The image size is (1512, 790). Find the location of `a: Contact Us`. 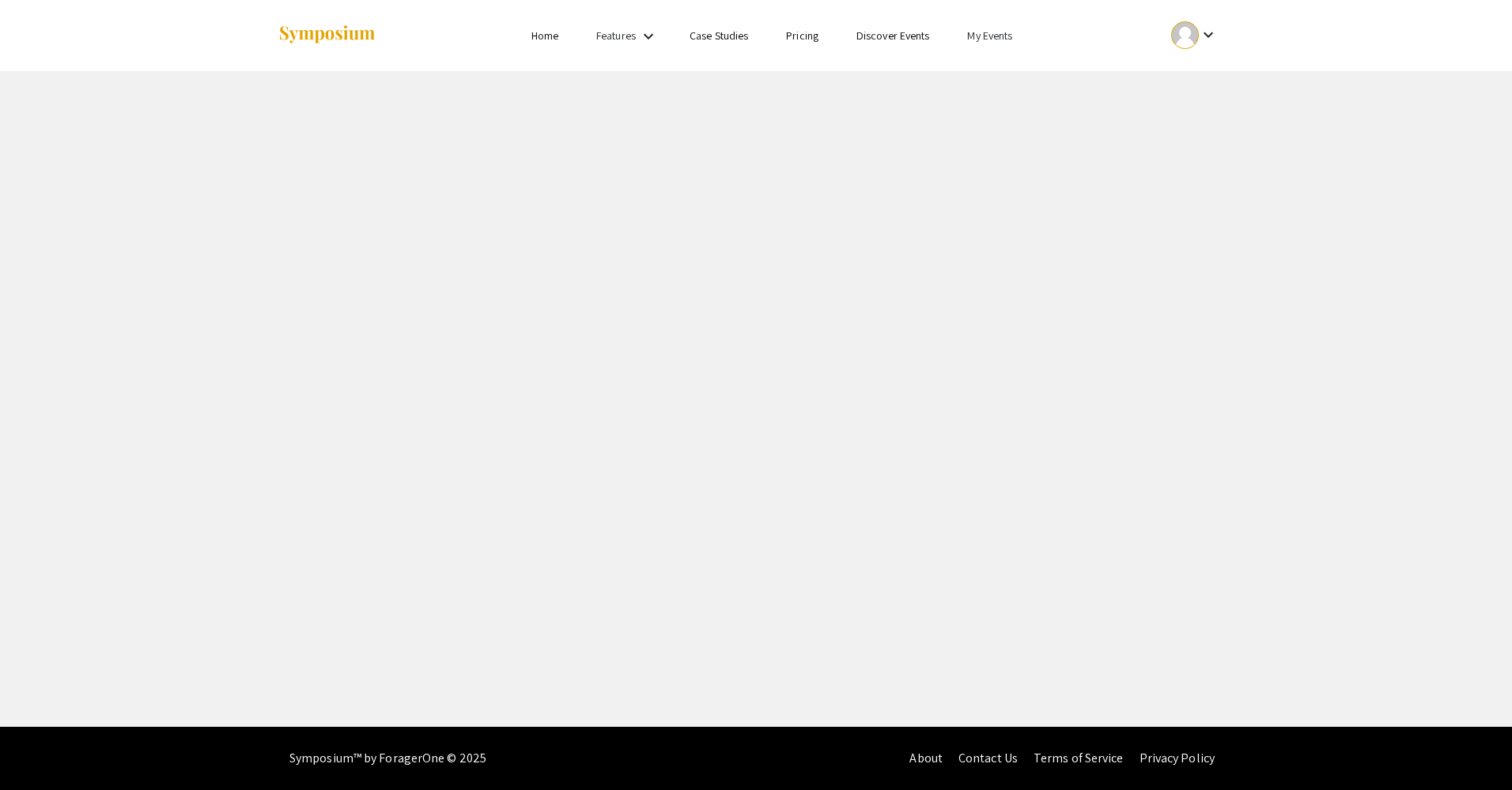

a: Contact Us is located at coordinates (988, 758).